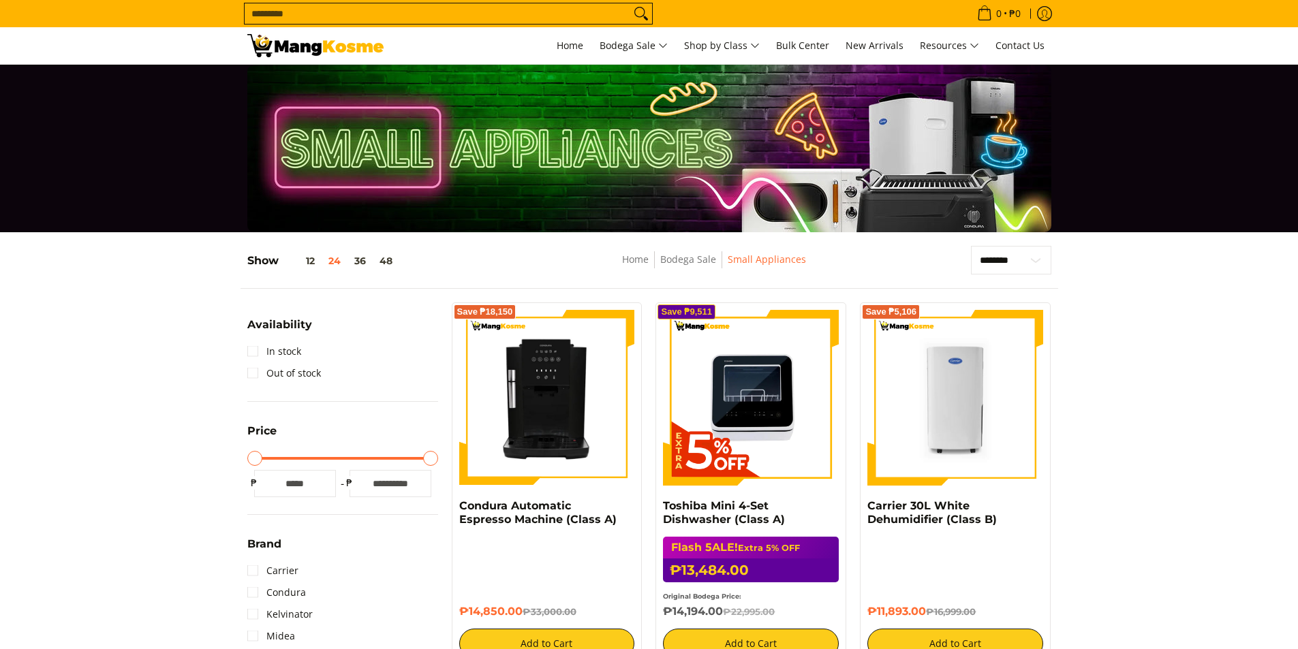  Describe the element at coordinates (874, 46) in the screenshot. I see `a: New Arrivals` at that location.